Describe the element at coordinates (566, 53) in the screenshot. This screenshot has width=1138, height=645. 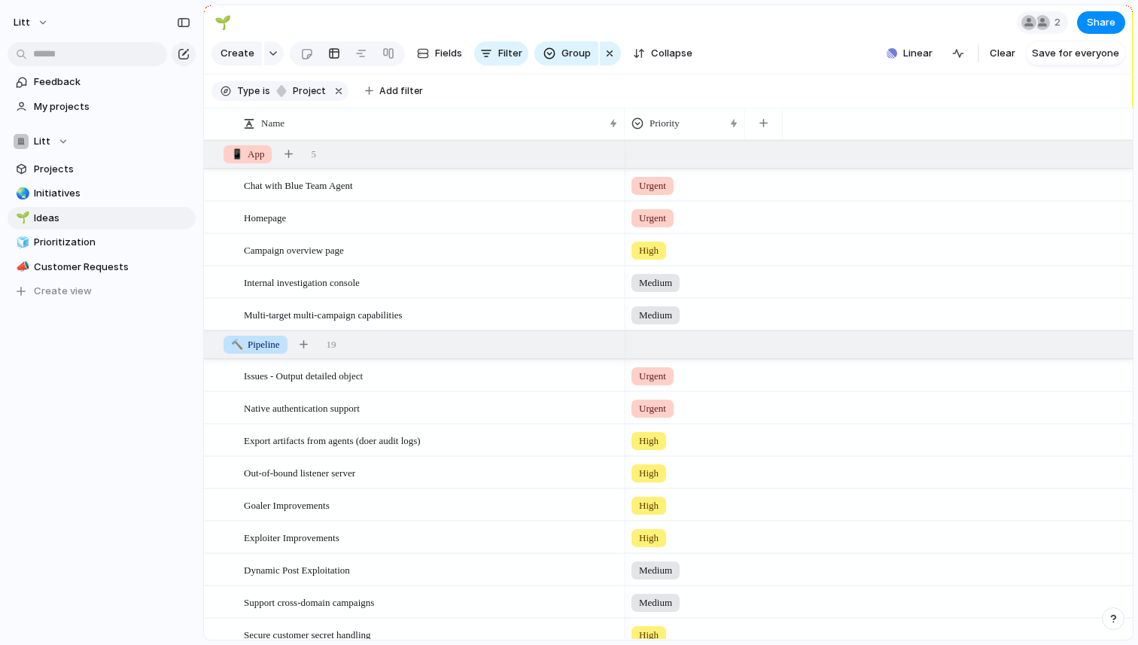
I see `button: Group` at that location.